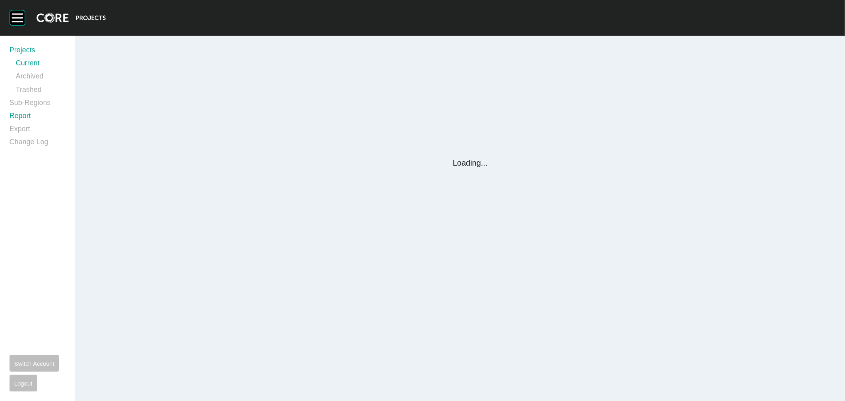 This screenshot has width=845, height=401. I want to click on a: Change Log, so click(38, 143).